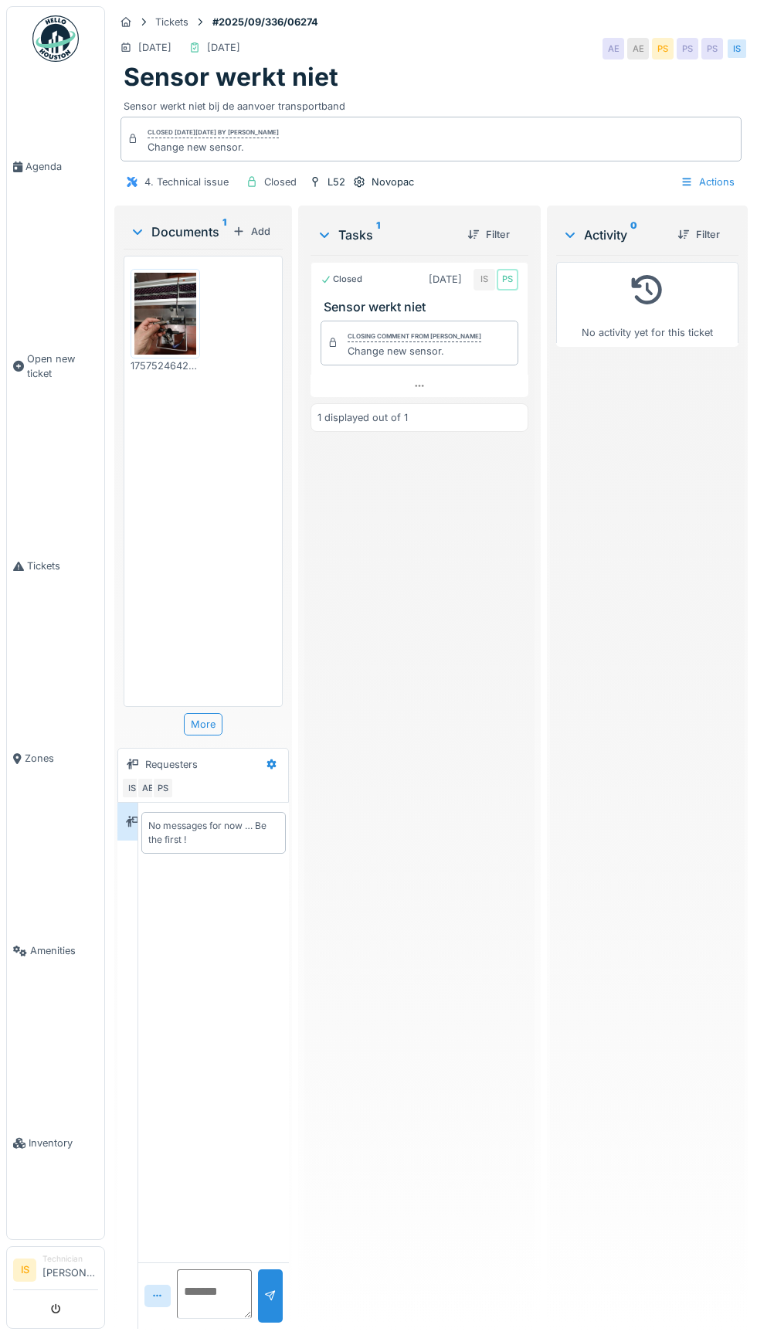 Image resolution: width=757 pixels, height=1335 pixels. Describe the element at coordinates (386, 235) in the screenshot. I see `div: Tasks` at that location.